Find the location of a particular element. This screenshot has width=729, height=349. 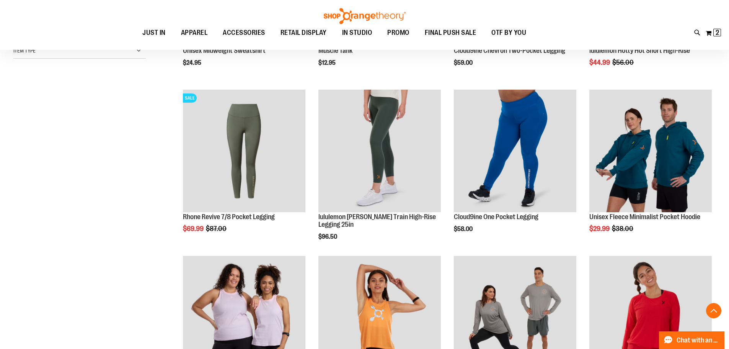

span: $56.00 is located at coordinates (624, 62).